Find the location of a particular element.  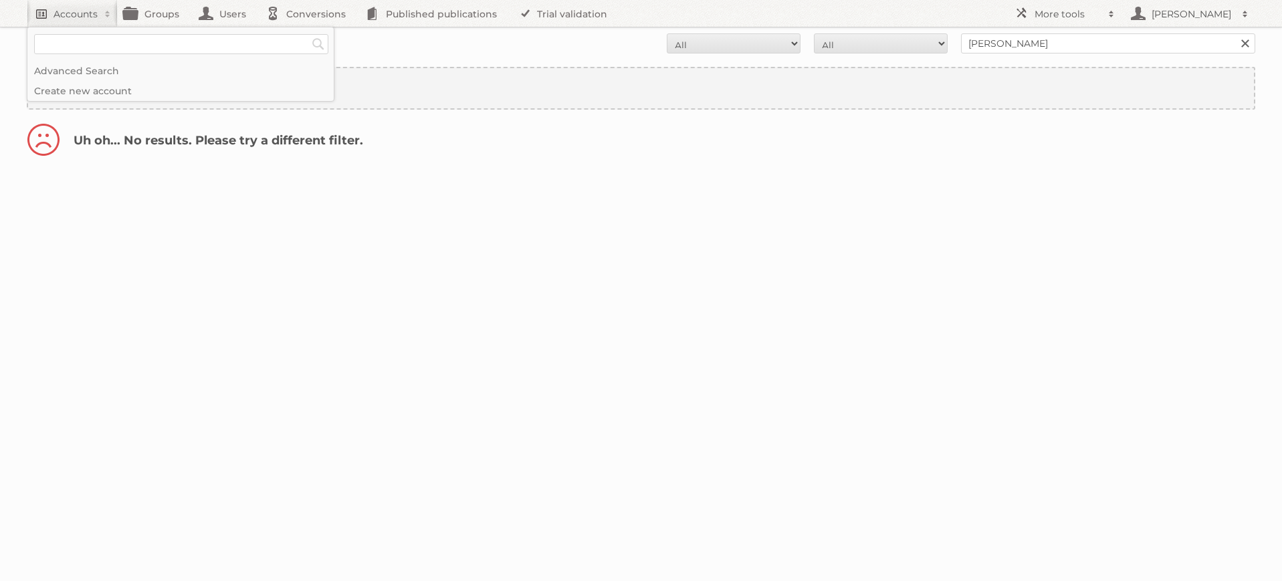

input: Search is located at coordinates (318, 44).